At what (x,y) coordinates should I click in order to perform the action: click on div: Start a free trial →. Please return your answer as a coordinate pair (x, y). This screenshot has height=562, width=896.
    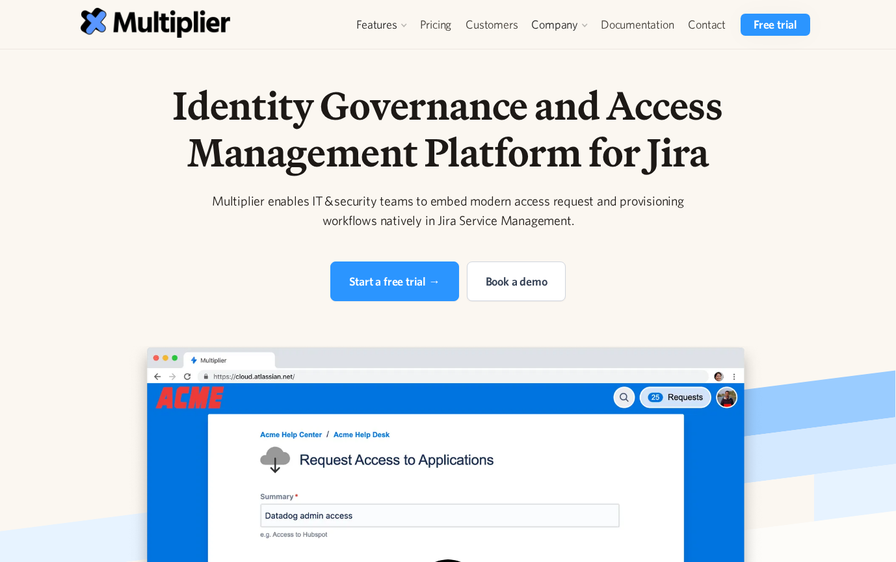
    Looking at the image, I should click on (395, 281).